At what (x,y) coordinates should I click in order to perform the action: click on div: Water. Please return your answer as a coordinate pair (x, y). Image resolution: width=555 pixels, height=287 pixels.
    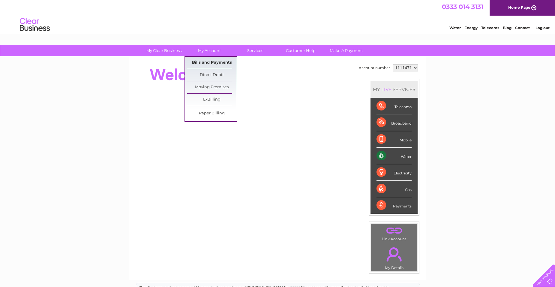
    Looking at the image, I should click on (394, 156).